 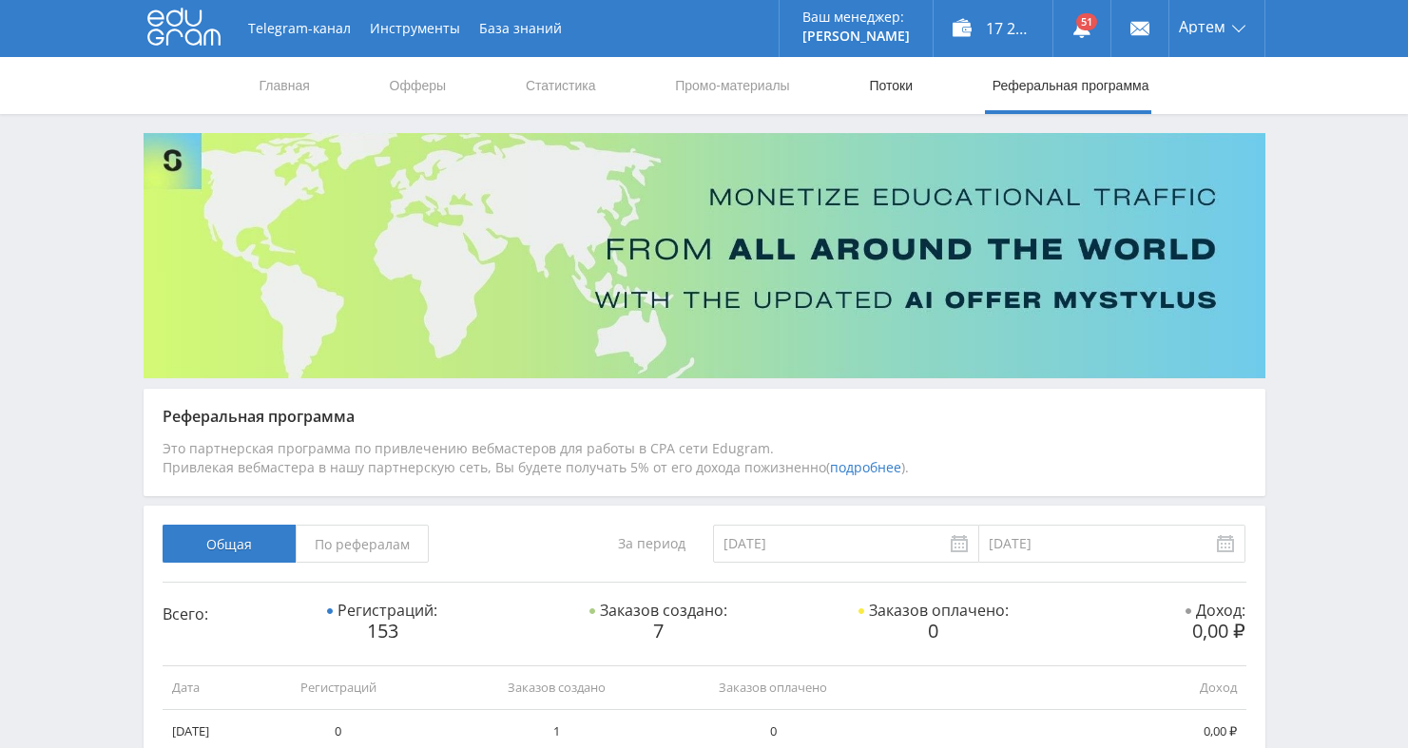 What do you see at coordinates (382, 630) in the screenshot?
I see `div: 153` at bounding box center [382, 630].